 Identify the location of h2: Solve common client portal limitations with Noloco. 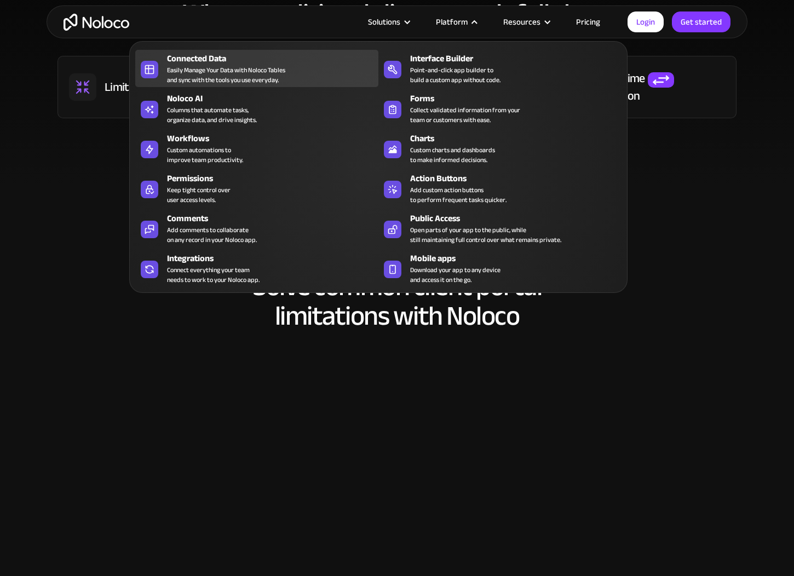
(397, 301).